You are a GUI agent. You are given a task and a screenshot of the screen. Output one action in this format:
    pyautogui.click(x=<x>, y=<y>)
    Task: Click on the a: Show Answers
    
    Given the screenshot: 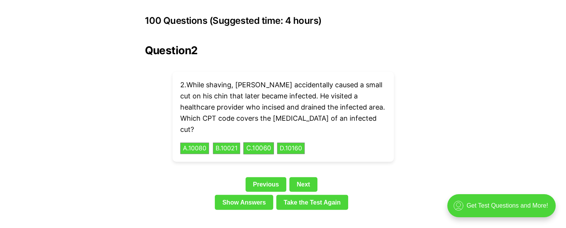 What is the action you would take?
    pyautogui.click(x=244, y=202)
    